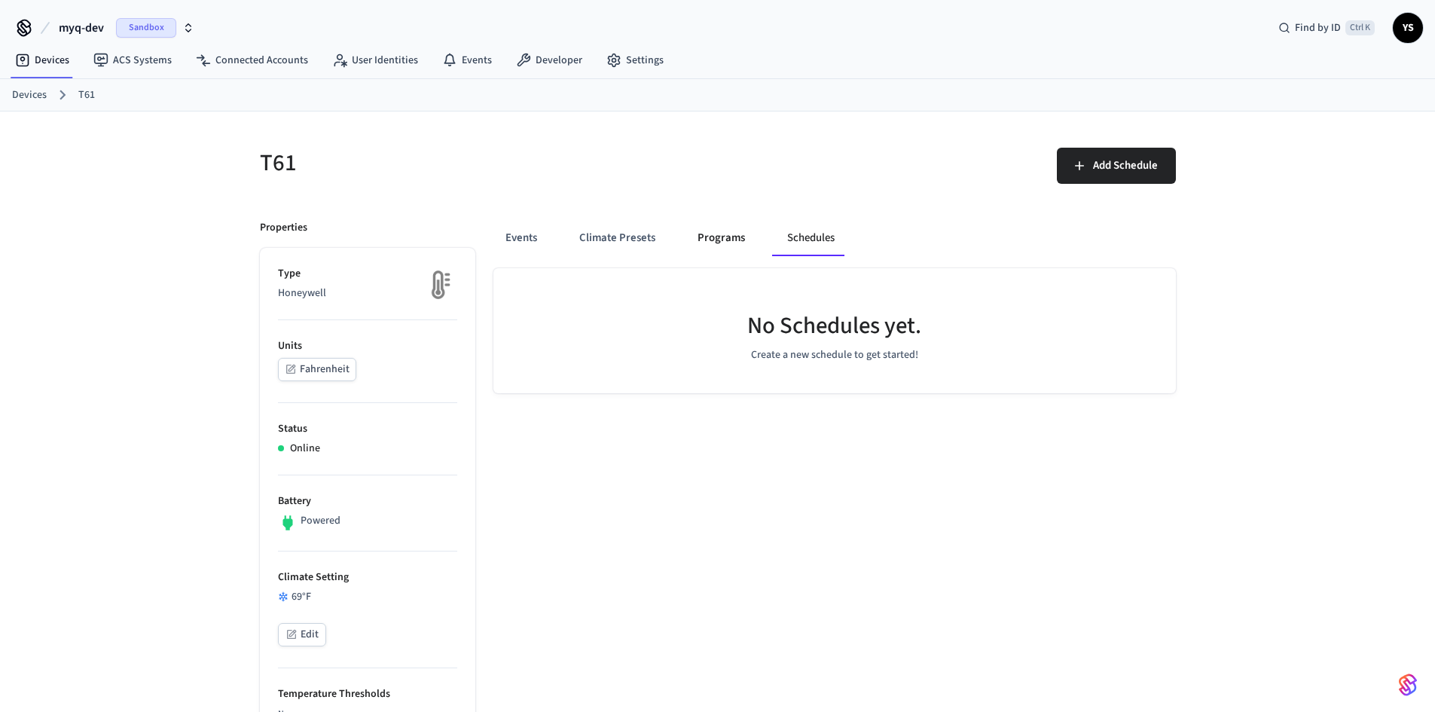 The image size is (1435, 712). I want to click on p: Battery, so click(368, 501).